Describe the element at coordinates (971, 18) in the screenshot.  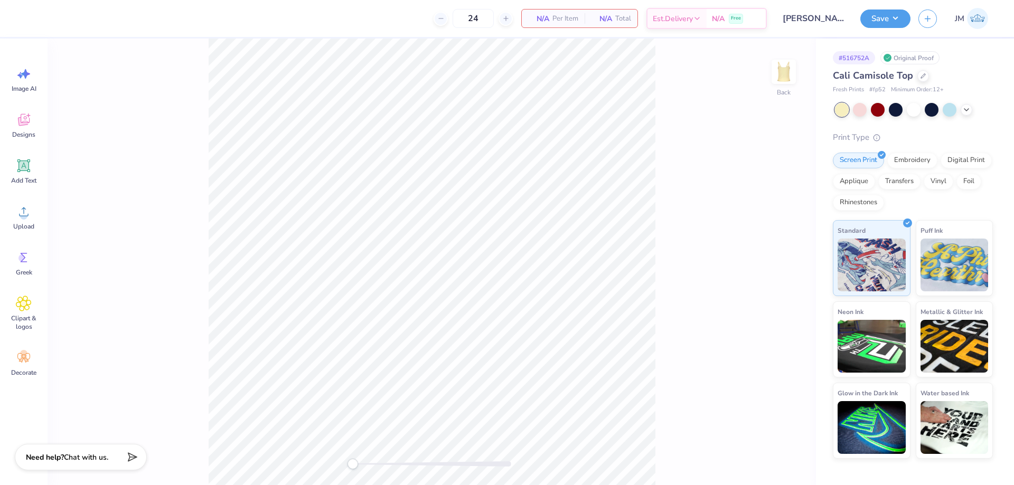
I see `a: JM` at that location.